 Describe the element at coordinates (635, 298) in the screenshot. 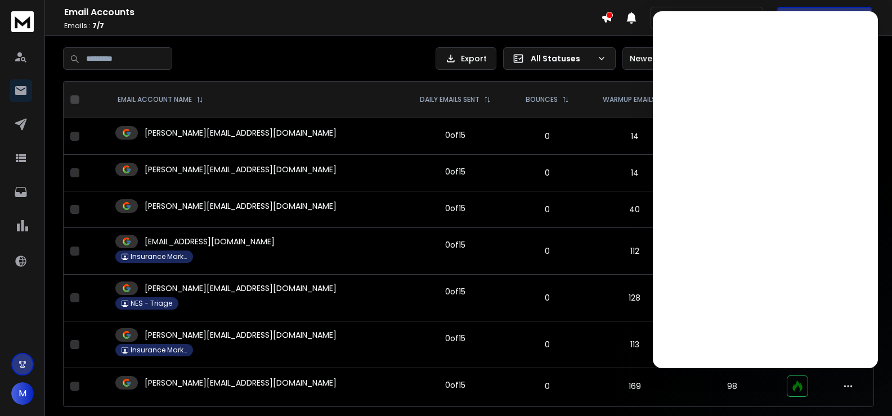

I see `td: 128` at that location.